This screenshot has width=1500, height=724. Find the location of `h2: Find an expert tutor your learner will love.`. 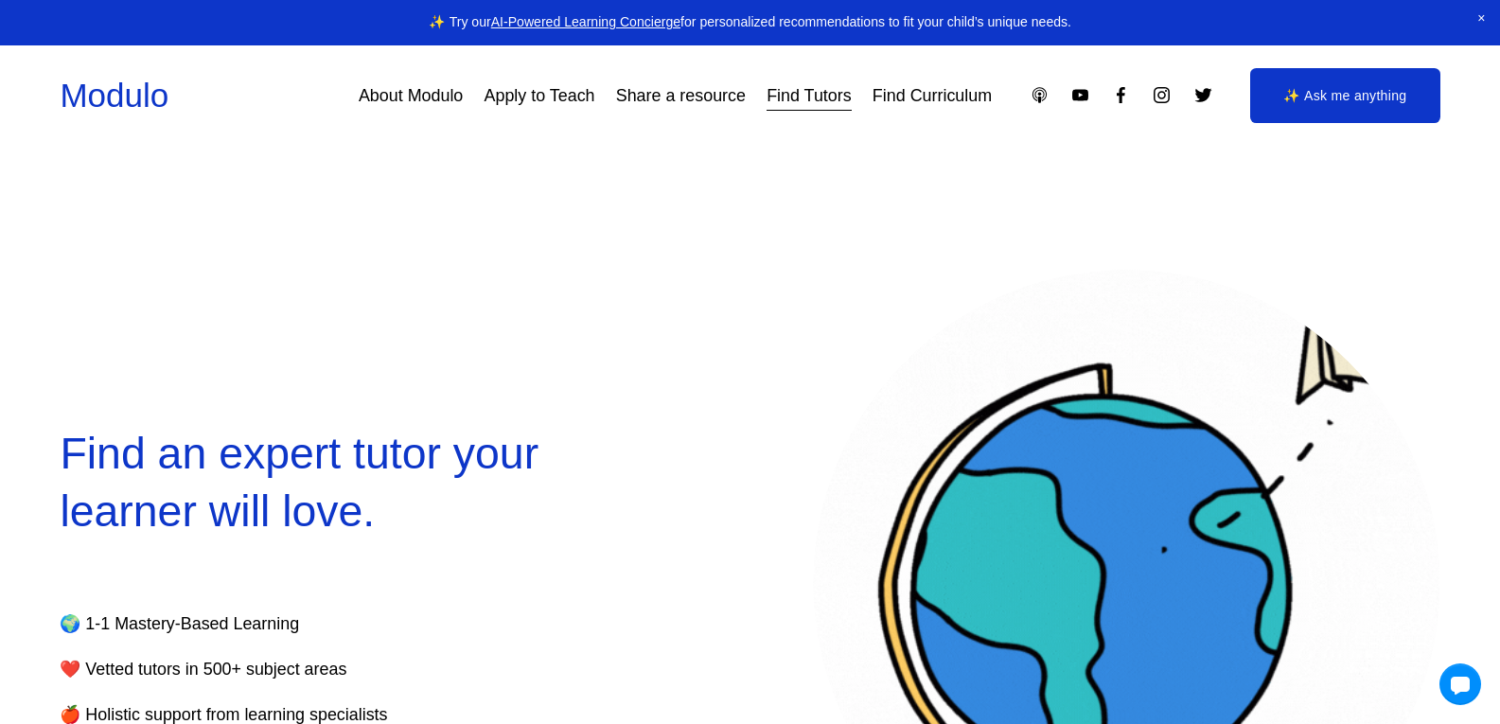

h2: Find an expert tutor your learner will love. is located at coordinates (373, 483).